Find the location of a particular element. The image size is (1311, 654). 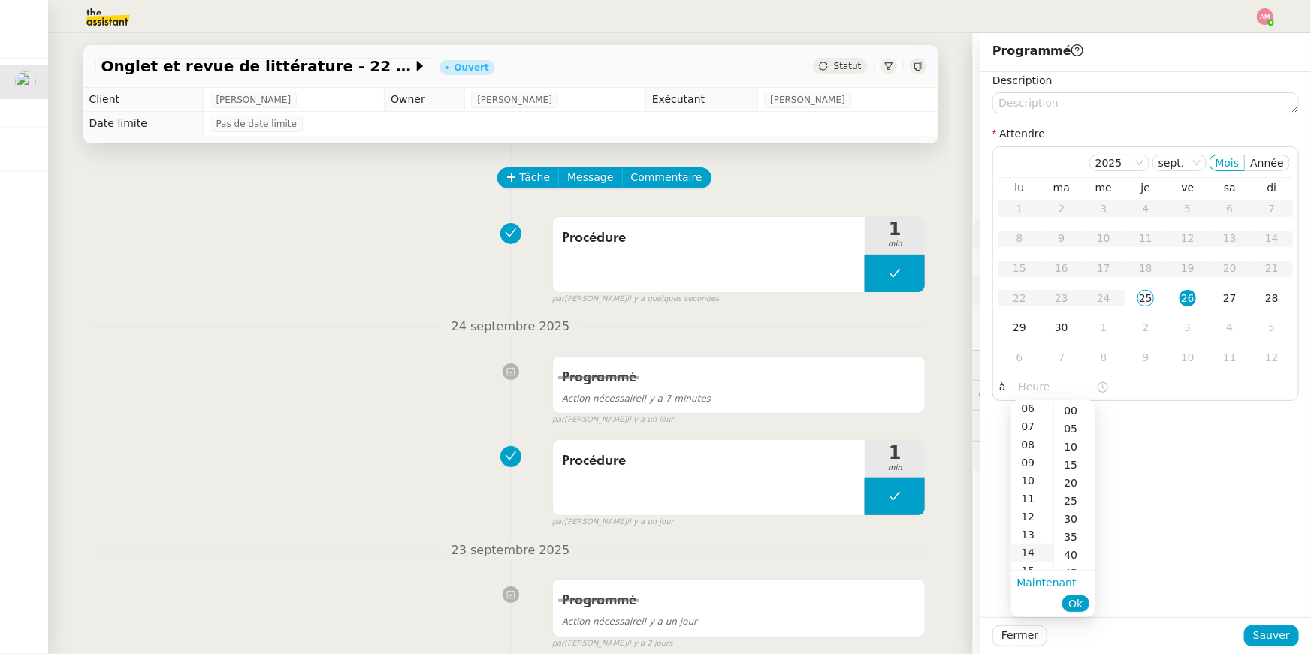

div: 26 is located at coordinates (1187, 298).